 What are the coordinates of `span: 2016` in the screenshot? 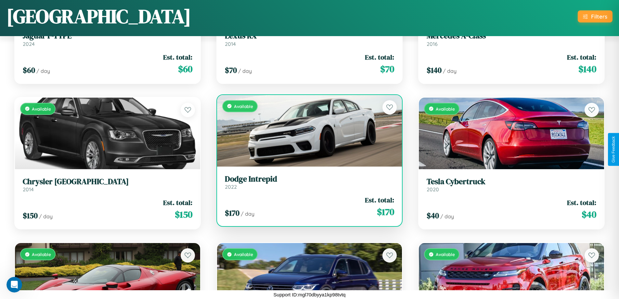 It's located at (432, 44).